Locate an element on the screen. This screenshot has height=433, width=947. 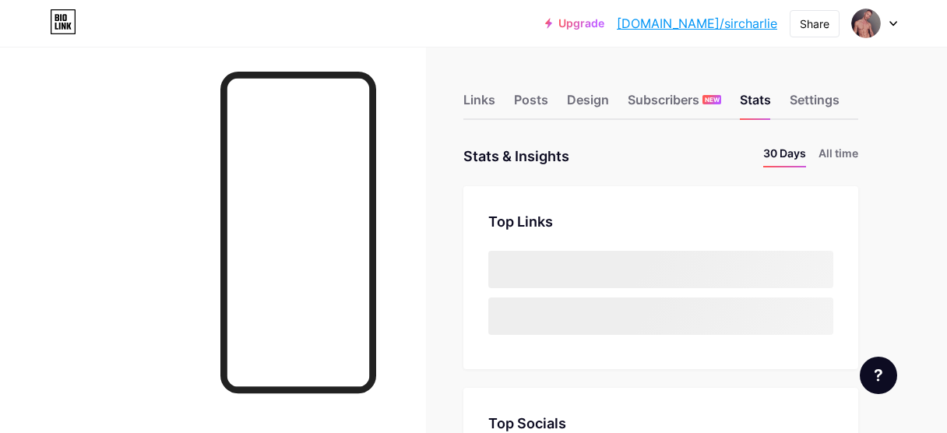
li: 30 Days is located at coordinates (784, 156).